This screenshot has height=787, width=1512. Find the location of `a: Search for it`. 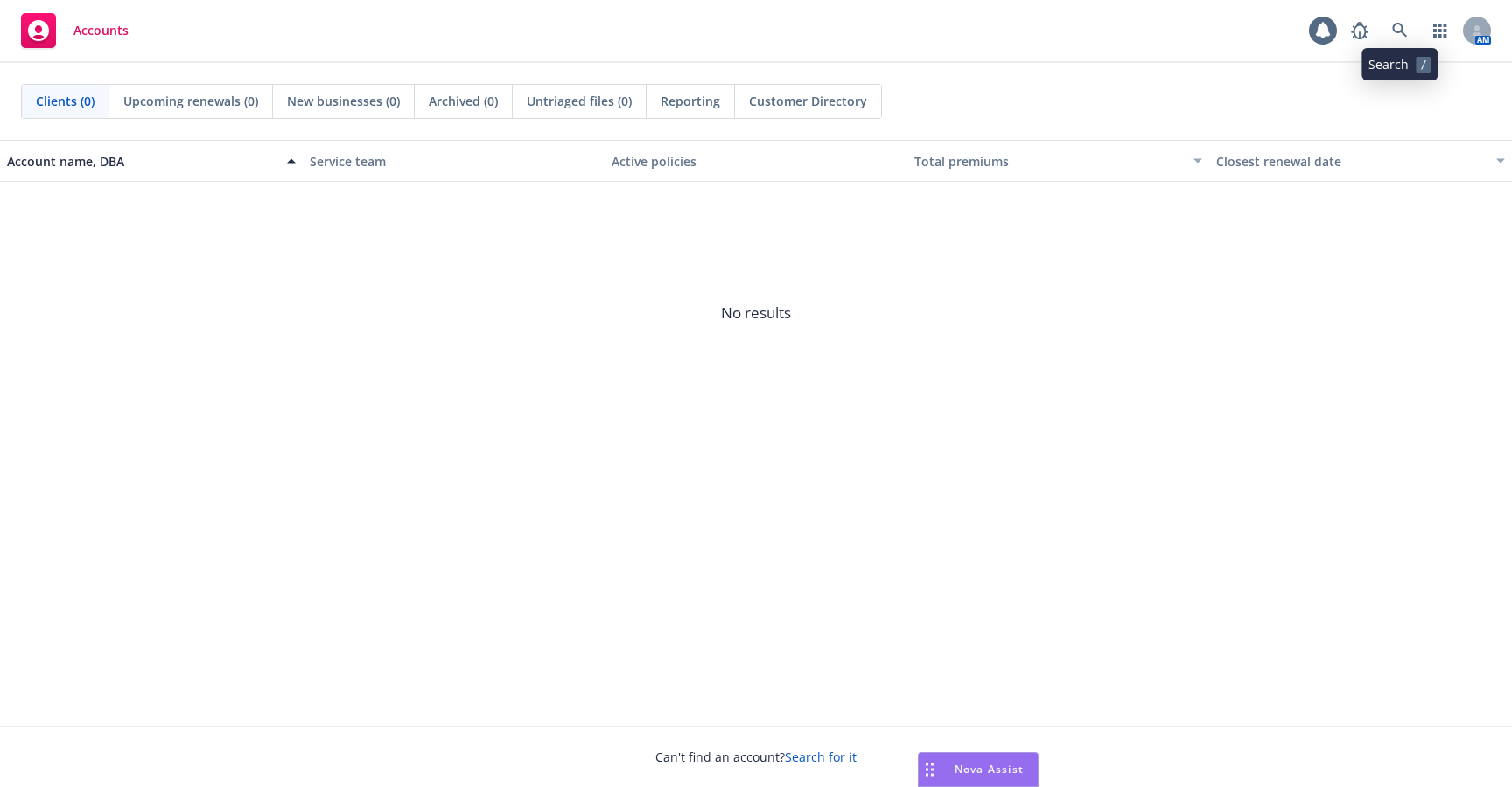

a: Search for it is located at coordinates (820, 757).